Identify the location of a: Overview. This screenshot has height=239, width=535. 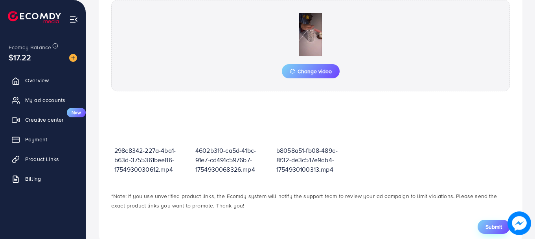
(43, 80).